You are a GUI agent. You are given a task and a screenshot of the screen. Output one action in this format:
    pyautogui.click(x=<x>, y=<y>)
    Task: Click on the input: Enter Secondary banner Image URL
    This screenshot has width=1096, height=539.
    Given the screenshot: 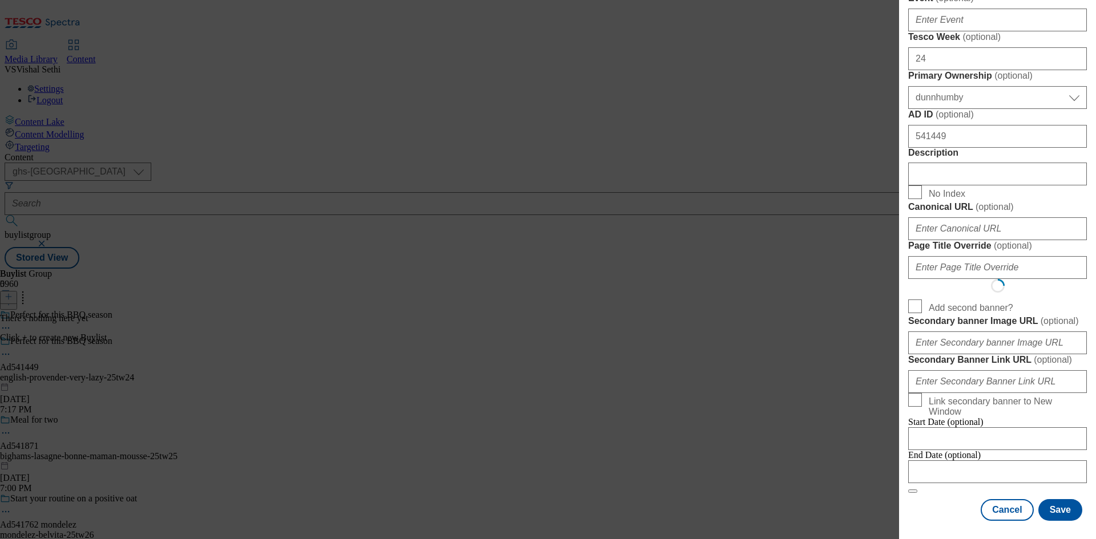 What is the action you would take?
    pyautogui.click(x=997, y=343)
    